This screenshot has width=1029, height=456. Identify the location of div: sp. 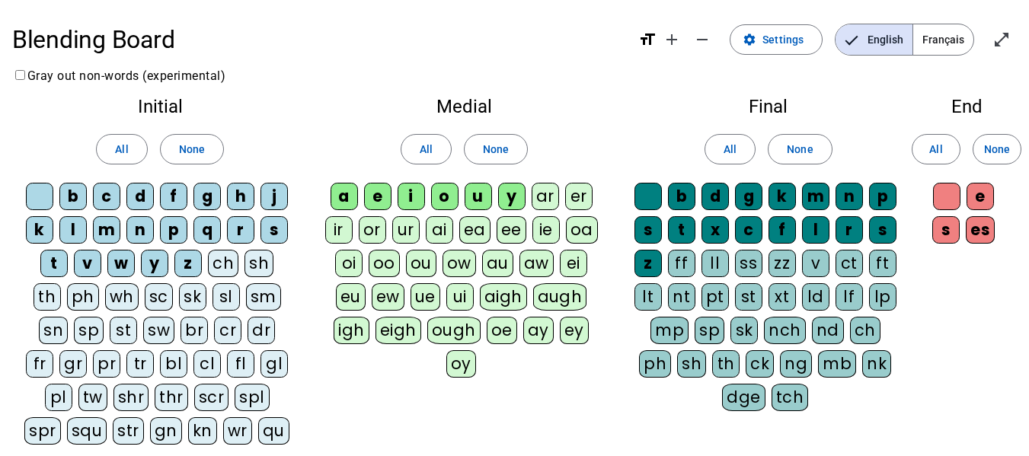
(88, 331).